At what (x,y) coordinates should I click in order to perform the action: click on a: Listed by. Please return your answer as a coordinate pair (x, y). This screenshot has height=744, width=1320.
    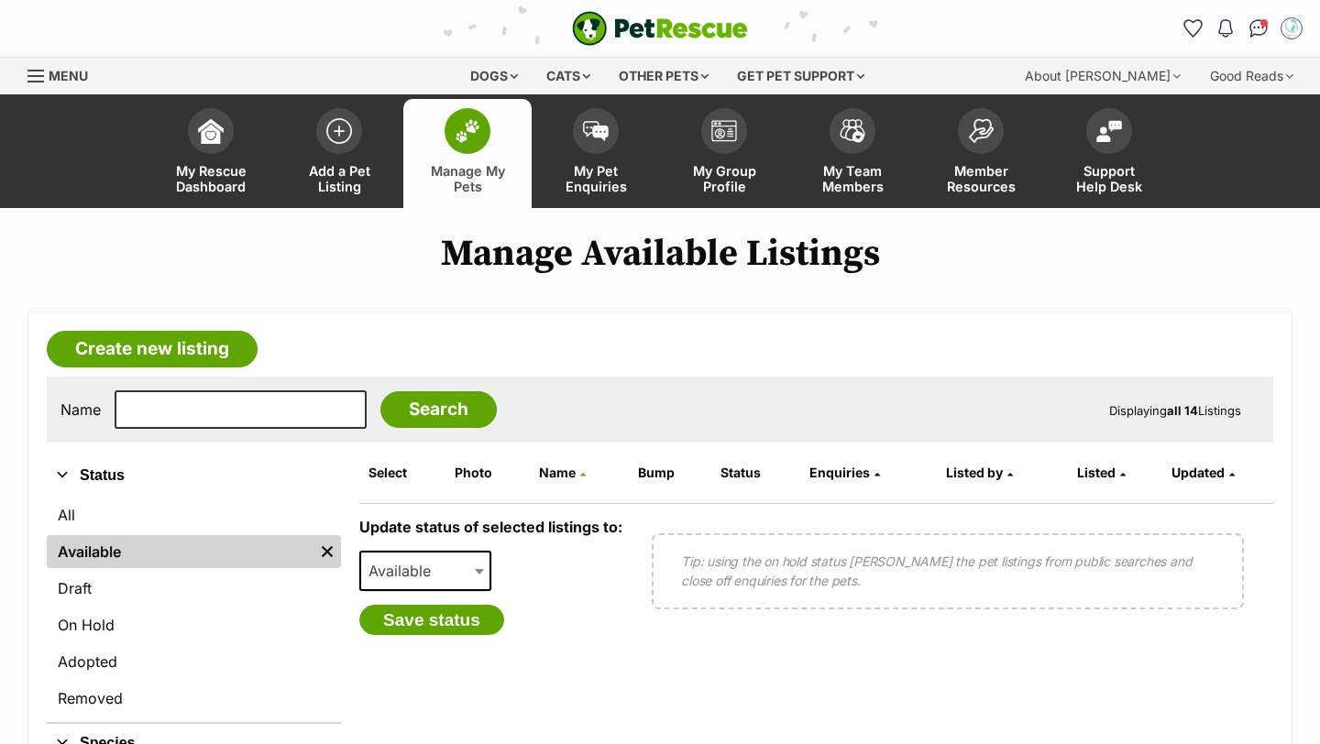
    Looking at the image, I should click on (979, 472).